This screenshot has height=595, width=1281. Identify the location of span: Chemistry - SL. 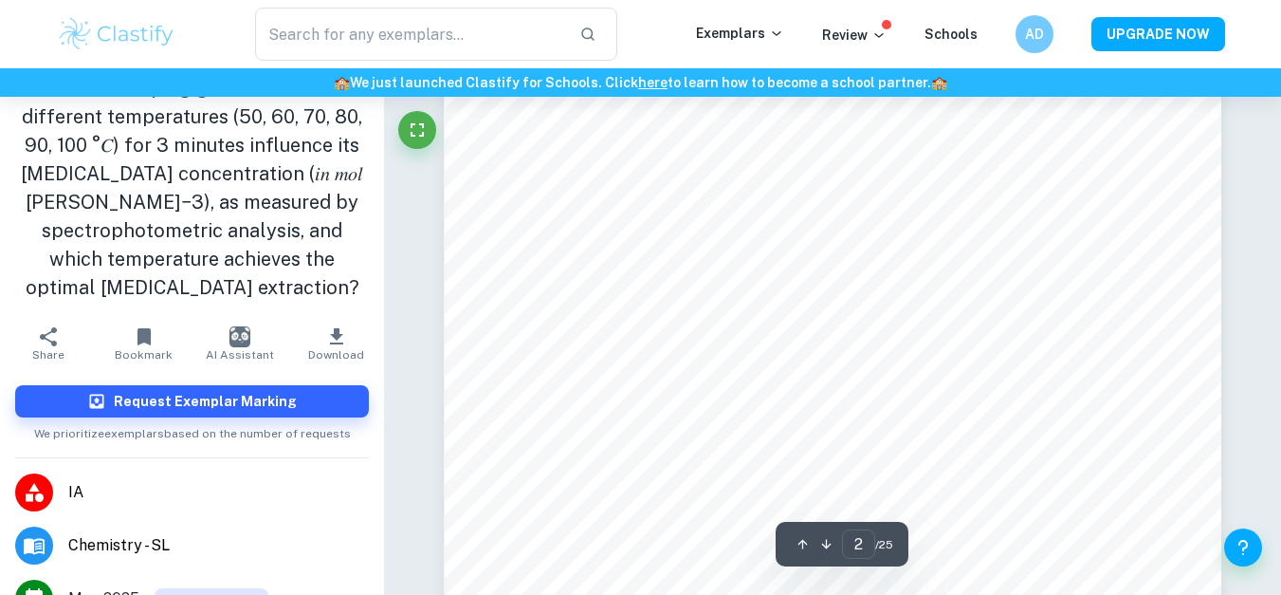
(218, 545).